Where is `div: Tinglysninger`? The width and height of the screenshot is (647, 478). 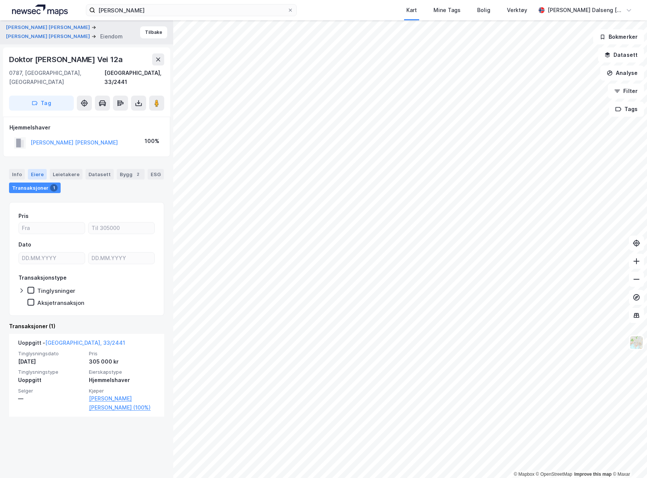 div: Tinglysninger is located at coordinates (56, 291).